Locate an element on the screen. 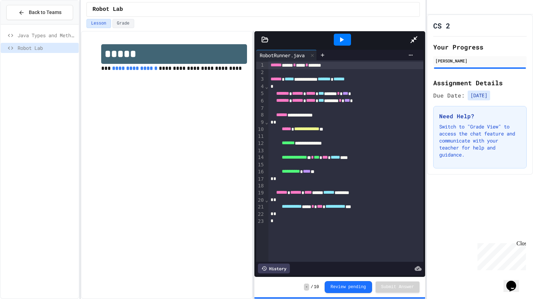 Image resolution: width=533 pixels, height=299 pixels. span: 10 is located at coordinates (316, 287).